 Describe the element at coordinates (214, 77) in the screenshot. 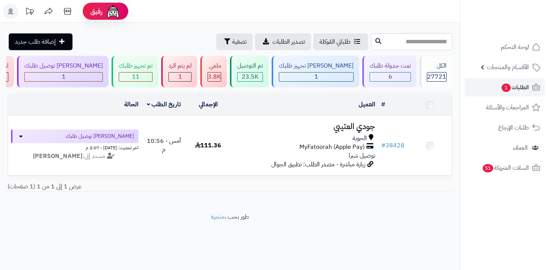

I see `span: 3.8K` at that location.